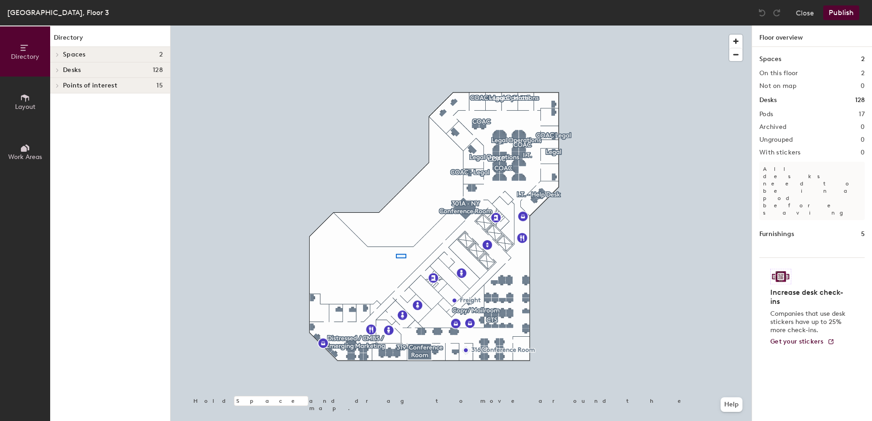 The height and width of the screenshot is (421, 872). I want to click on img: Sticker logo, so click(780, 277).